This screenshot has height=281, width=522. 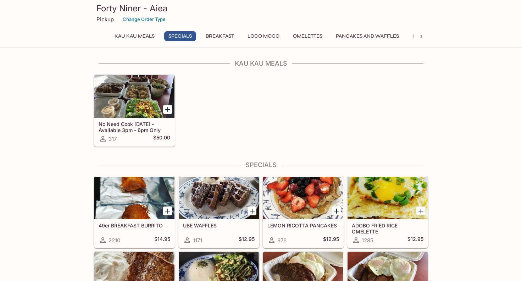 What do you see at coordinates (388, 228) in the screenshot?
I see `h5: ADOBO FRIED RICE OMELETTE` at bounding box center [388, 228].